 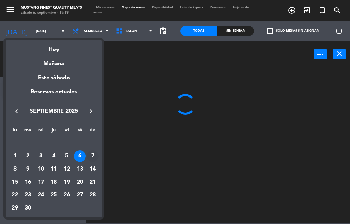 What do you see at coordinates (15, 196) in the screenshot?
I see `div: 22` at bounding box center [15, 196].